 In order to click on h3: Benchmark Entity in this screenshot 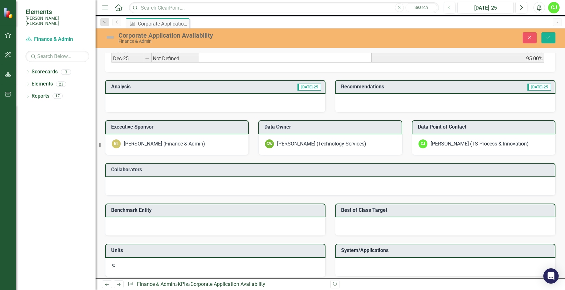, I will do `click(216, 210)`.